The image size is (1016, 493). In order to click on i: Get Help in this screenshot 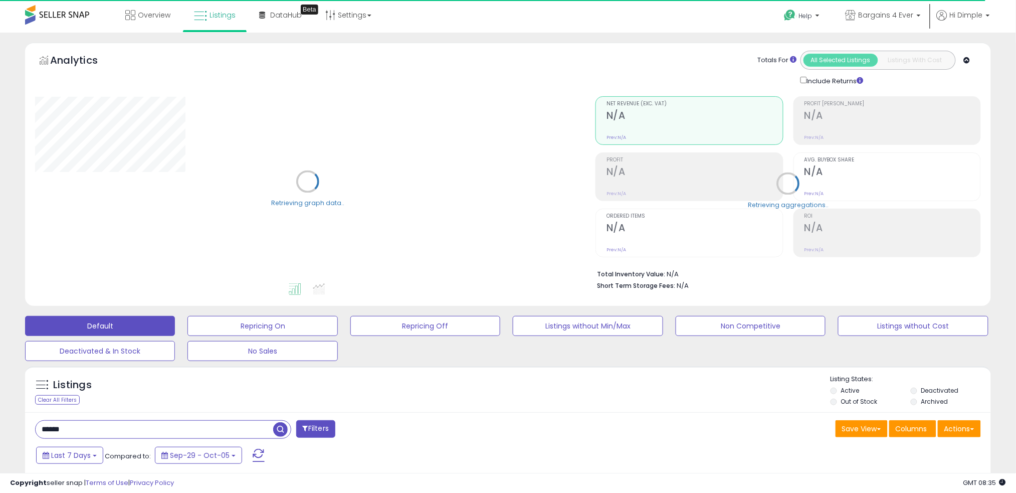, I will do `click(790, 15)`.